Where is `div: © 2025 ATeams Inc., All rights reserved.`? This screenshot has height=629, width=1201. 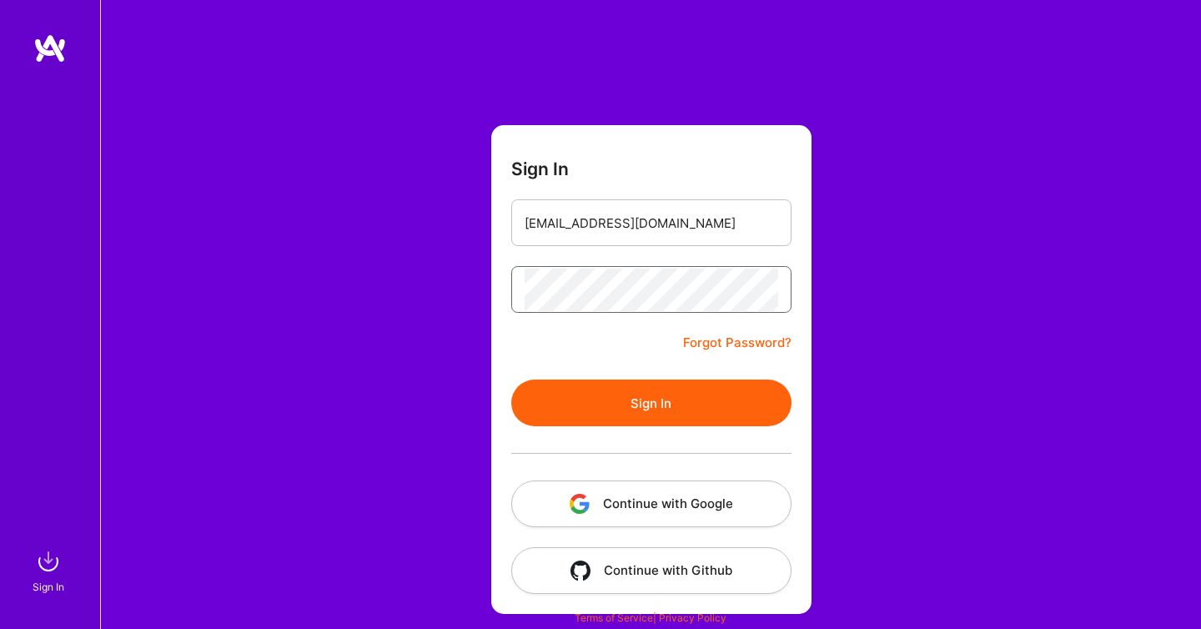 div: © 2025 ATeams Inc., All rights reserved. is located at coordinates (651, 600).